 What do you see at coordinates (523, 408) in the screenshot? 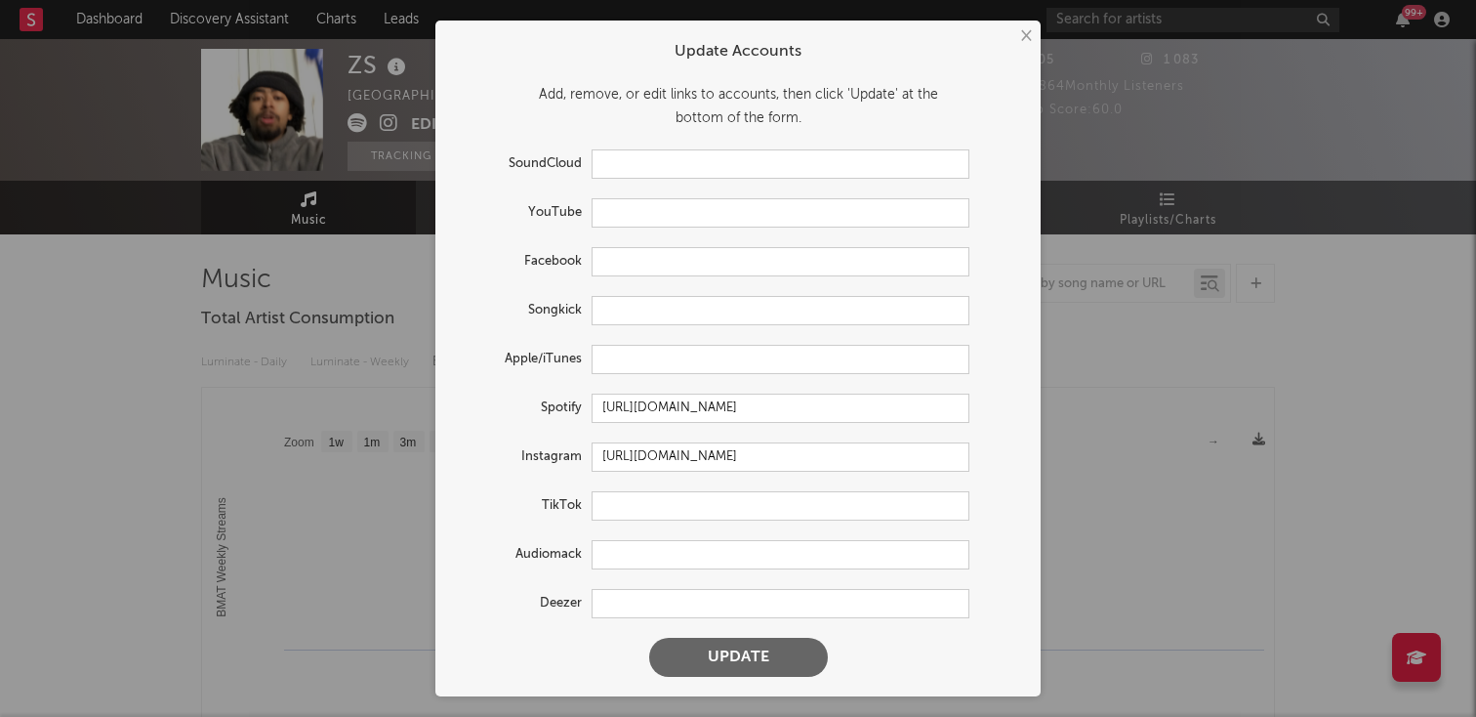
I see `label: Spotify` at bounding box center [523, 408].